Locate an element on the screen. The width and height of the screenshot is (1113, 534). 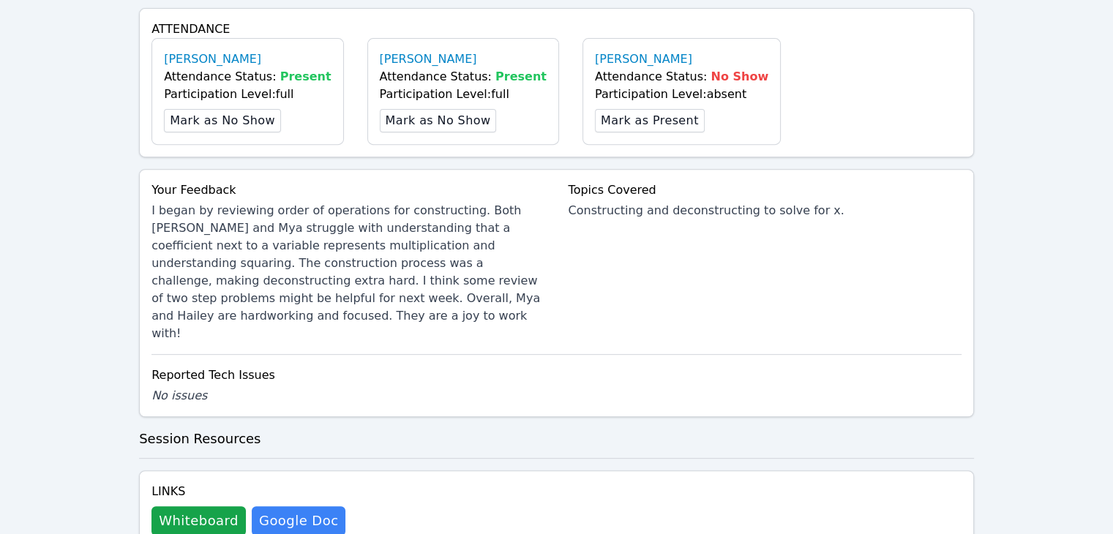
div: Constructing and deconstructing to solve for x. is located at coordinates (765, 211).